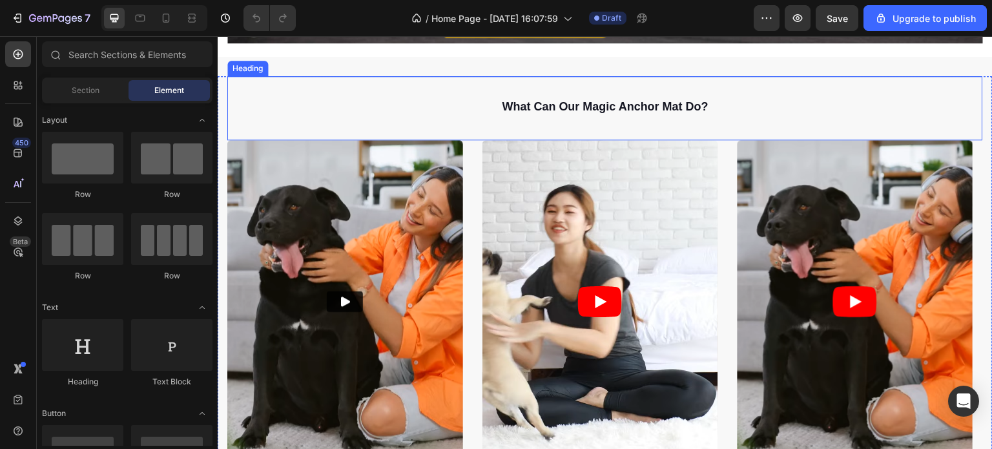 This screenshot has width=992, height=449. Describe the element at coordinates (837, 18) in the screenshot. I see `span: Save` at that location.